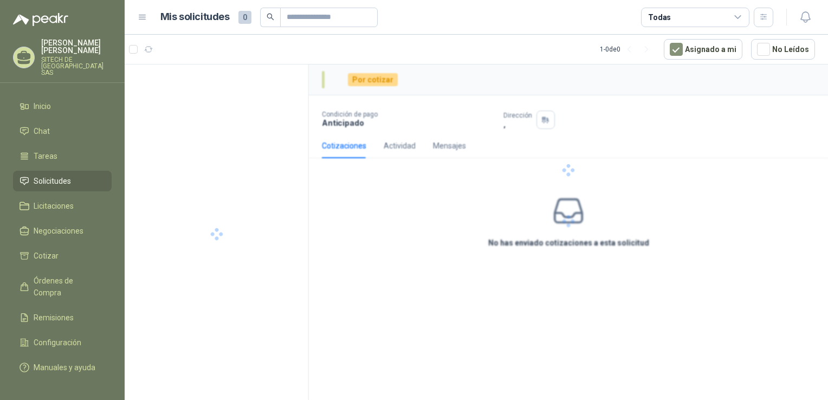 The height and width of the screenshot is (400, 828). I want to click on a: Cotizar, so click(62, 256).